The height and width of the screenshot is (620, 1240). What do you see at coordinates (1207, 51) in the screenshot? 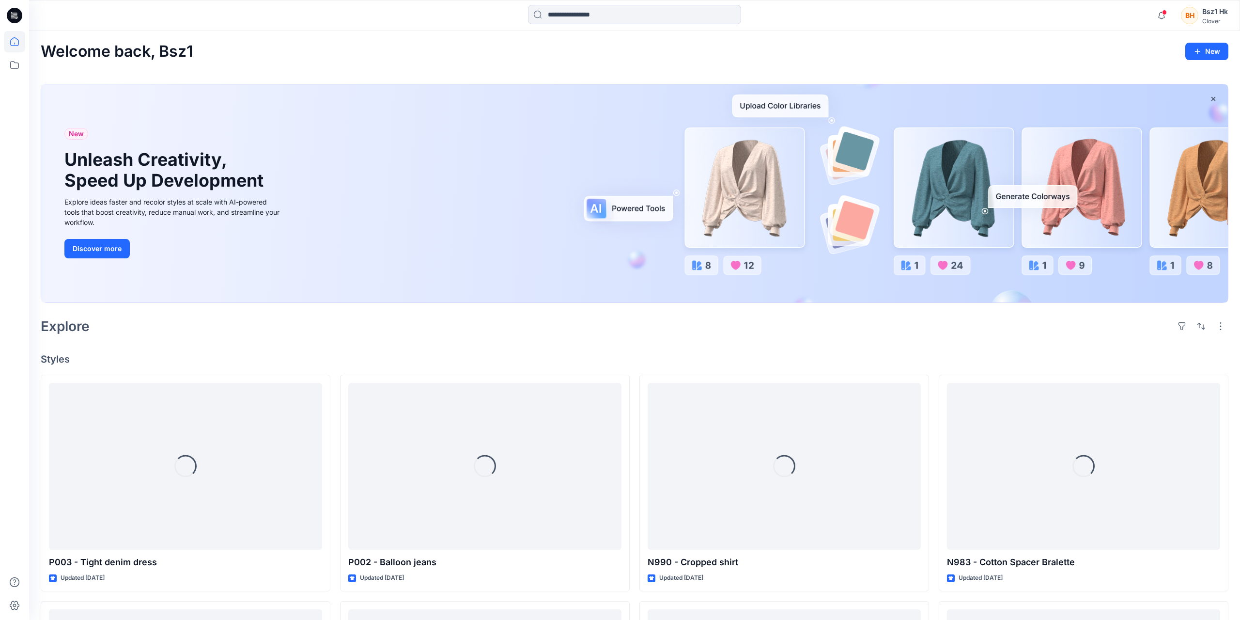
I see `button: New` at bounding box center [1207, 51].